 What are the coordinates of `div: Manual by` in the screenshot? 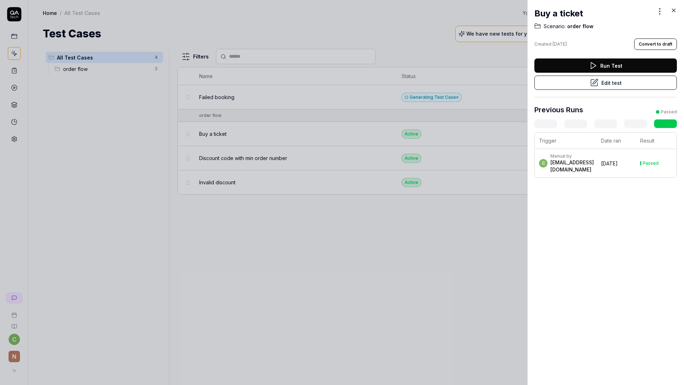 It's located at (572, 156).